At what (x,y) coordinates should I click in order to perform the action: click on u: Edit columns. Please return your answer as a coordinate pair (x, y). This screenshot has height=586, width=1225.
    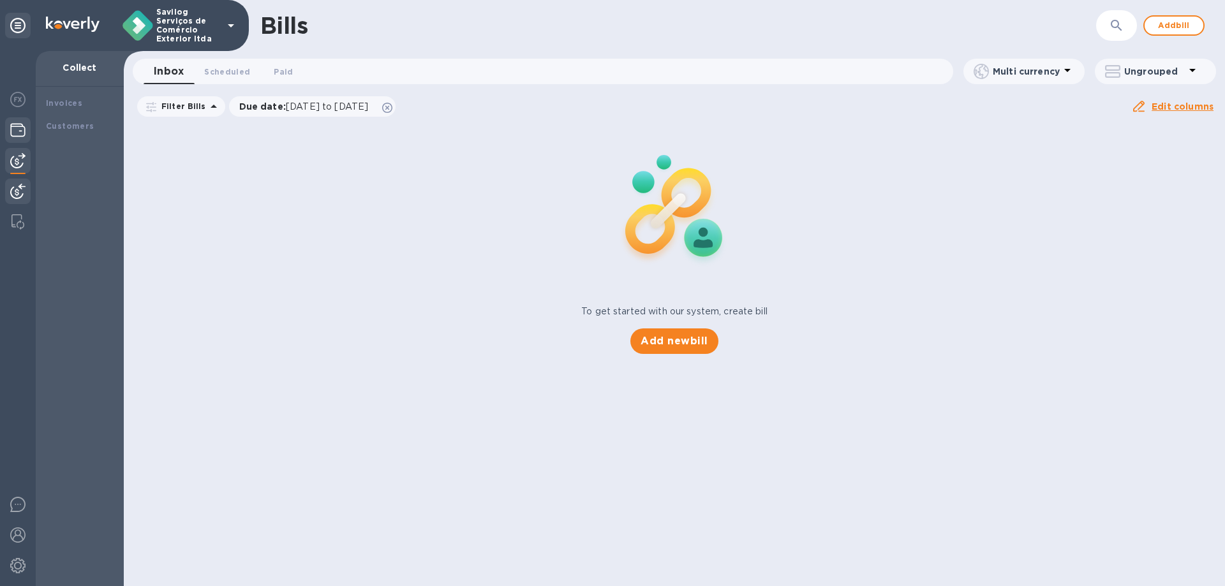
    Looking at the image, I should click on (1182, 107).